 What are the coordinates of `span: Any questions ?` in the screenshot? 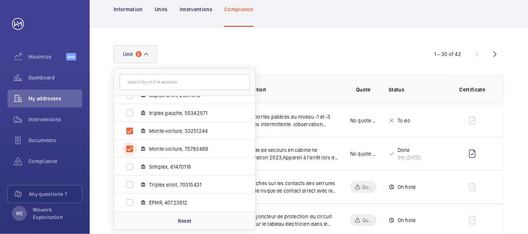 It's located at (55, 194).